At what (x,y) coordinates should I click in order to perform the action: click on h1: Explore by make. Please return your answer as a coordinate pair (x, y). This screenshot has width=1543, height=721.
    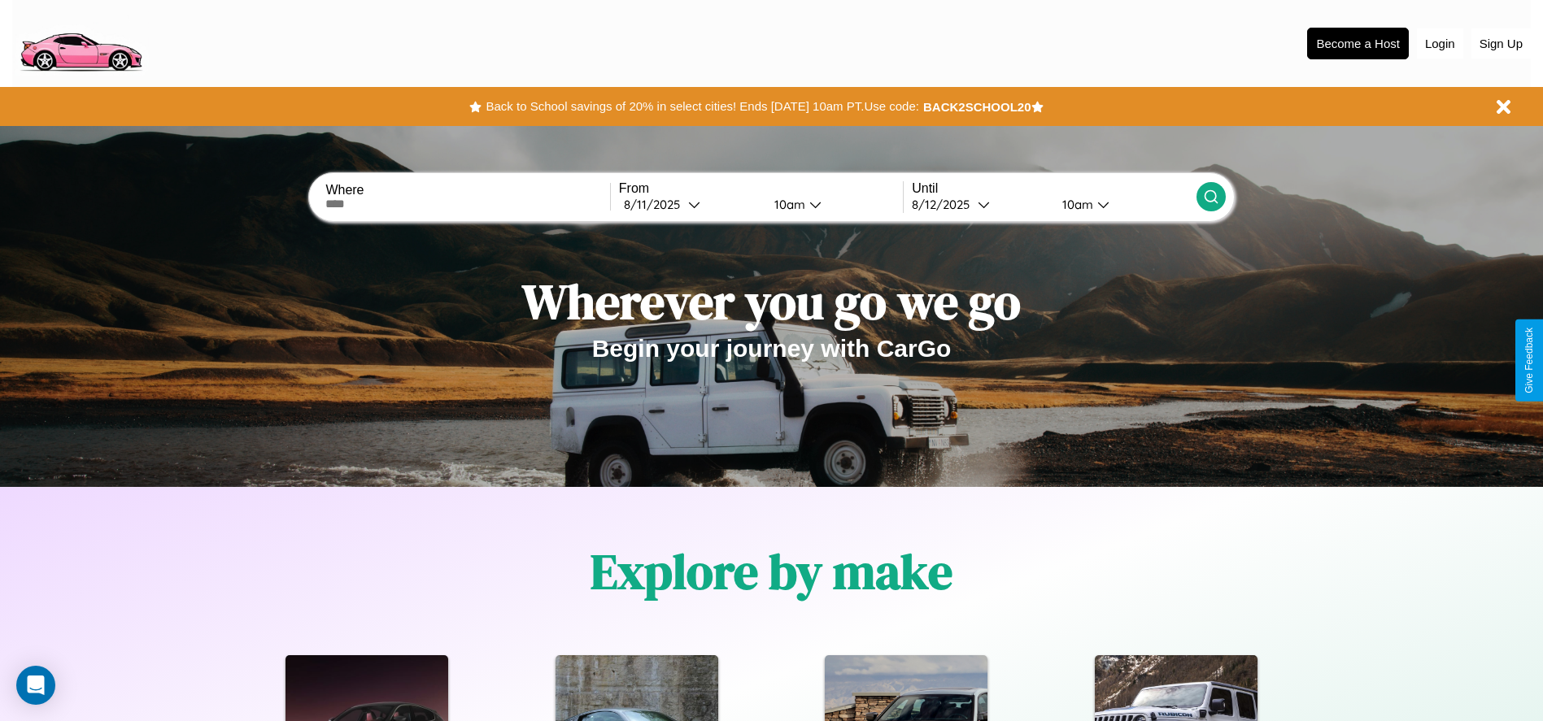
    Looking at the image, I should click on (771, 572).